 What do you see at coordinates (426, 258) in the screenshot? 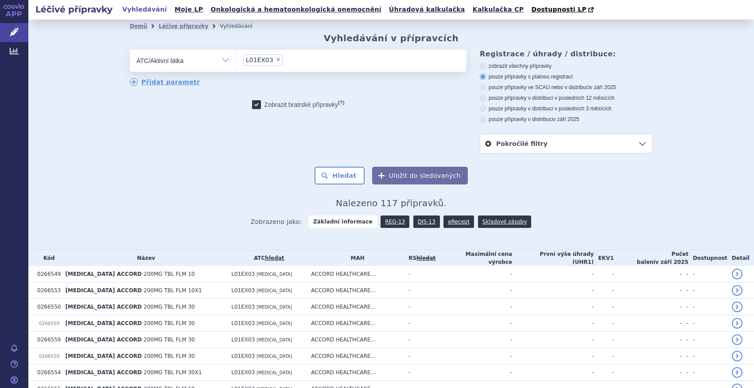
I see `del: hledat` at bounding box center [426, 258].